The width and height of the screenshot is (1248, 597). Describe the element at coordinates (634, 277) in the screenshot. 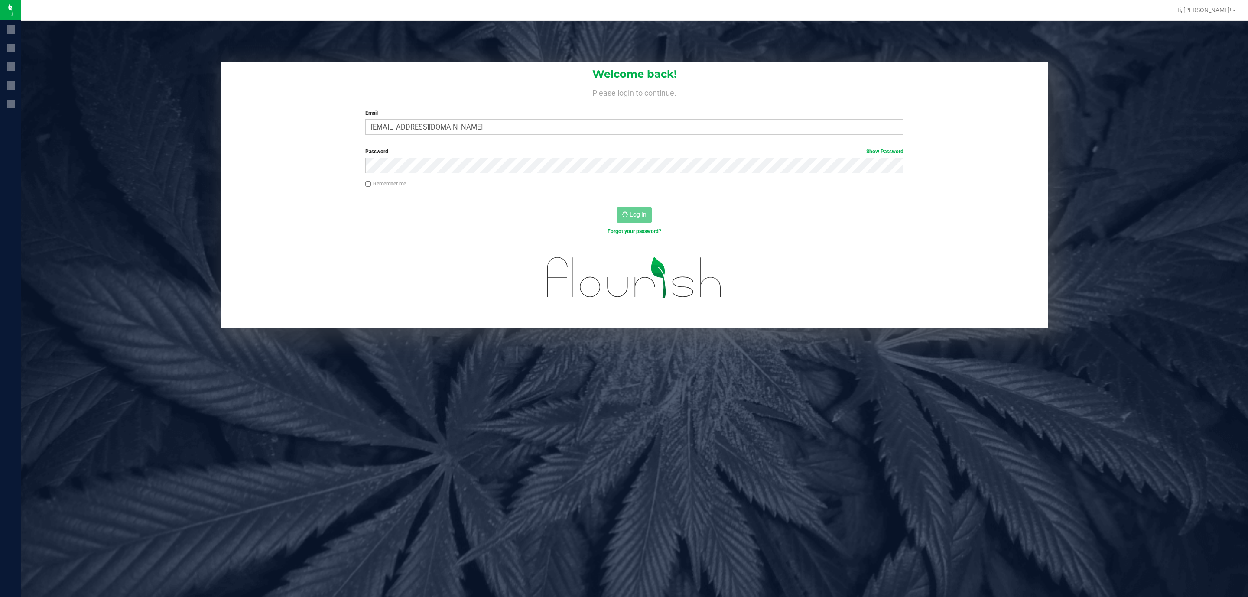

I see `img: flourish_logo.svg` at that location.